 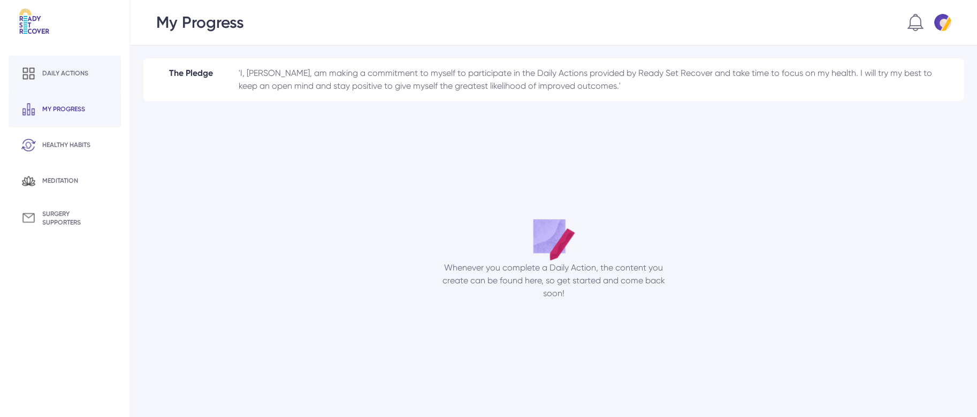 What do you see at coordinates (65, 73) in the screenshot?
I see `div: Daily actions` at bounding box center [65, 73].